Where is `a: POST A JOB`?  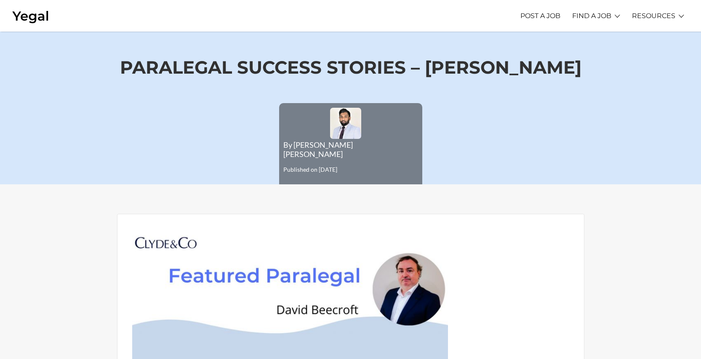
a: POST A JOB is located at coordinates (540, 16).